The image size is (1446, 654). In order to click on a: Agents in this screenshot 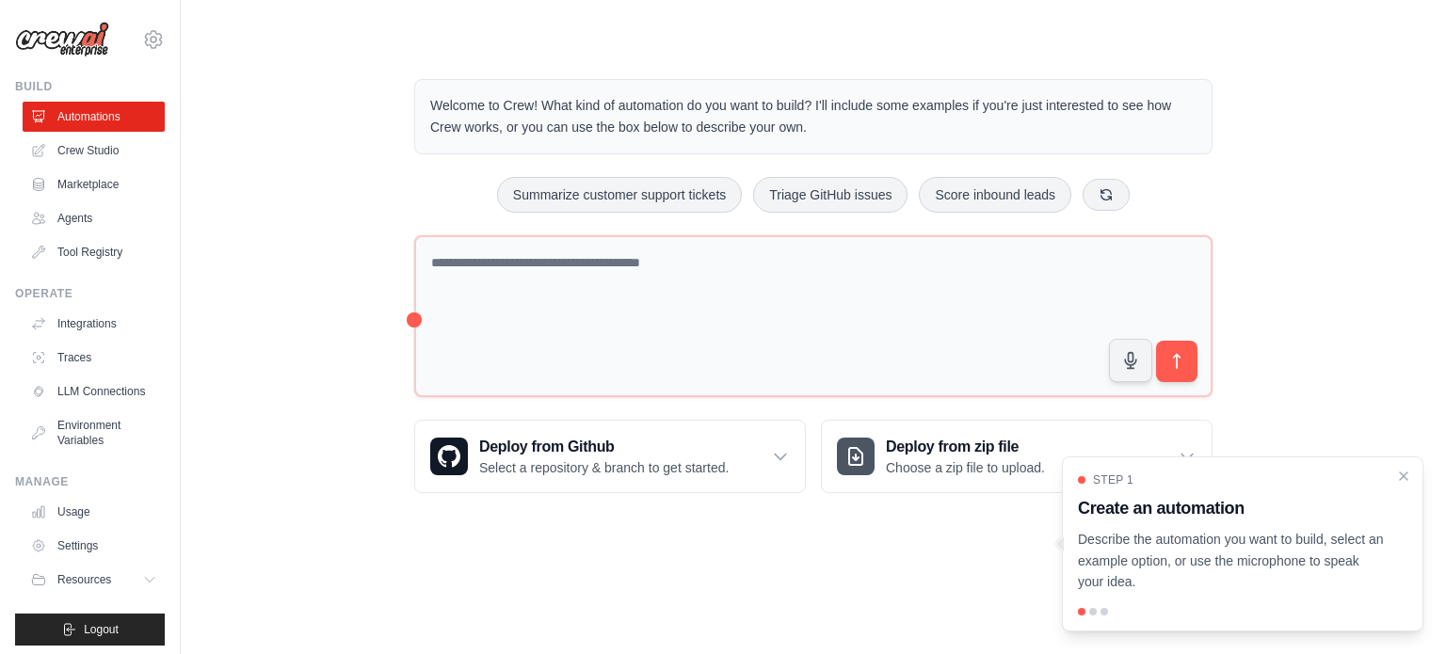, I will do `click(93, 218)`.